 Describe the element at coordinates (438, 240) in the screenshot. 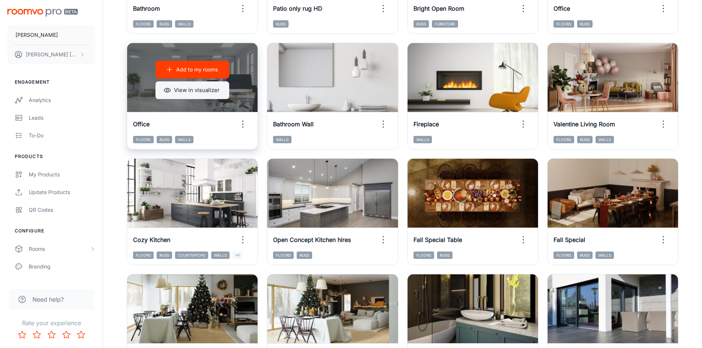

I see `h6: Fall Special Table` at that location.